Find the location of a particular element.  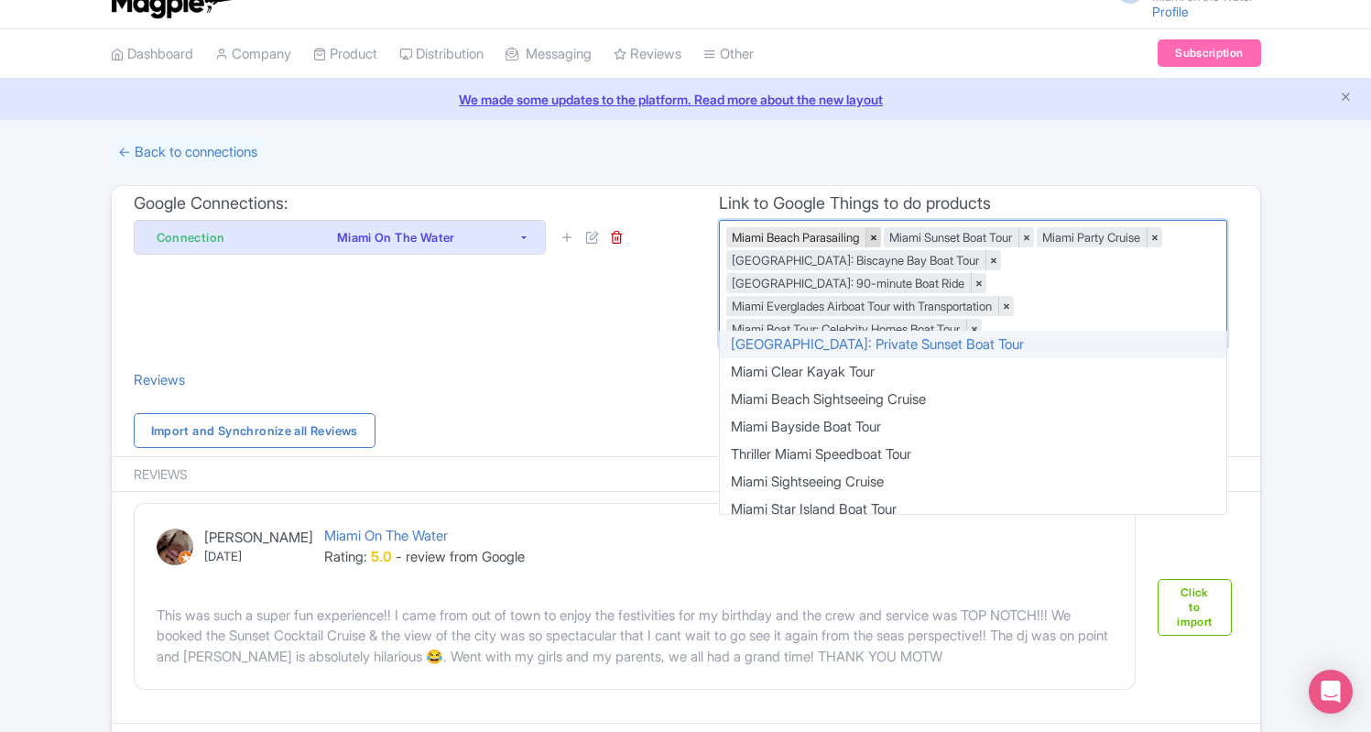

div: Miami Beach Parasailing is located at coordinates (803, 237).